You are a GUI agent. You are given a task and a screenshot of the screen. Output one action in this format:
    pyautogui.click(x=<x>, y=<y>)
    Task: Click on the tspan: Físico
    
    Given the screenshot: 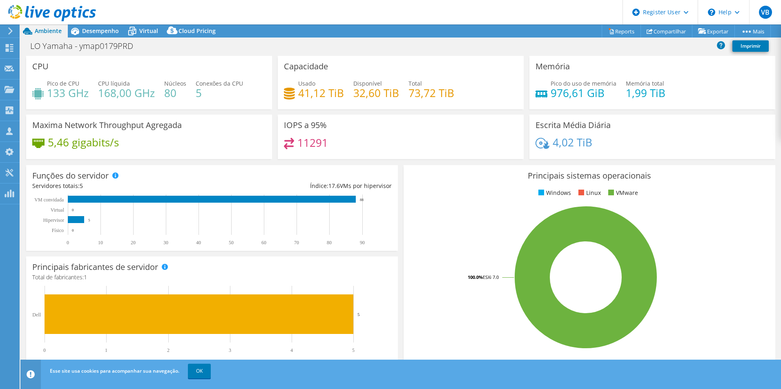 What is the action you would take?
    pyautogui.click(x=58, y=231)
    